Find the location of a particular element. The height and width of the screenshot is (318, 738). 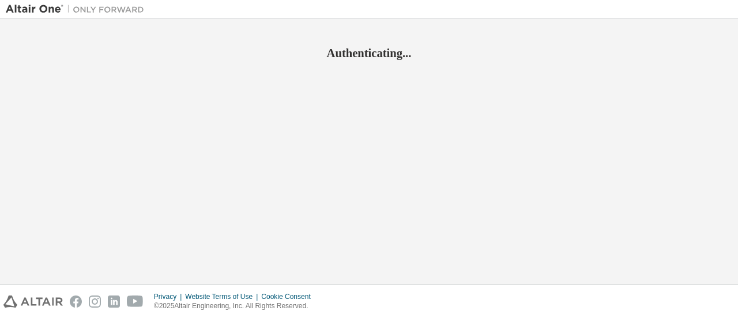

img: Altair One is located at coordinates (78, 9).